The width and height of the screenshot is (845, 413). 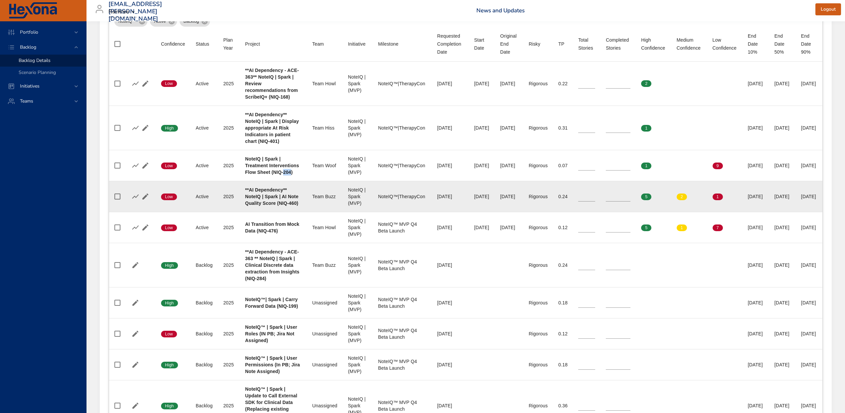 I want to click on span: 2, so click(x=682, y=197).